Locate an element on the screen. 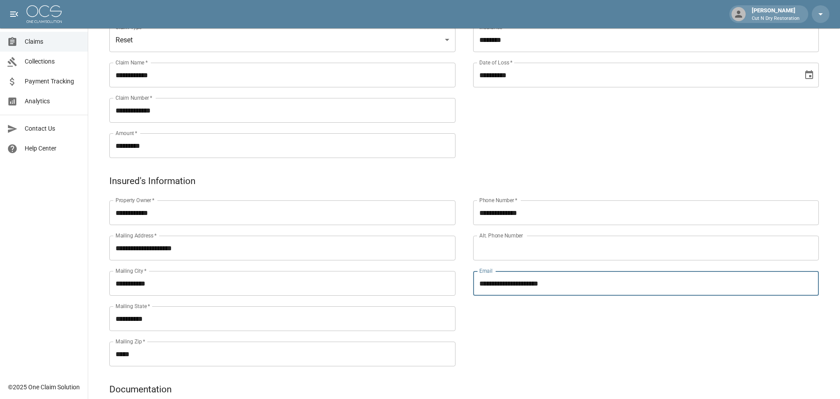  label: Email is located at coordinates (486, 270).